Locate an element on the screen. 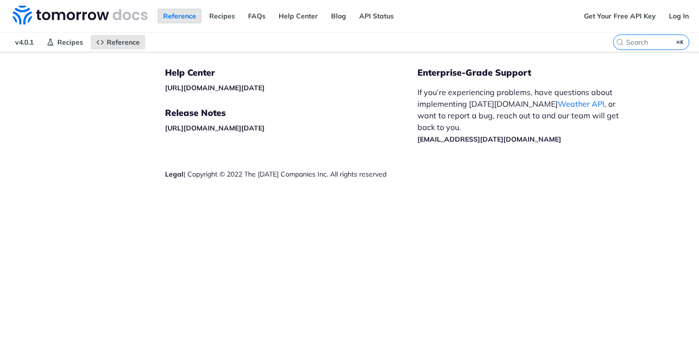  kbd: ⌘K is located at coordinates (680, 42).